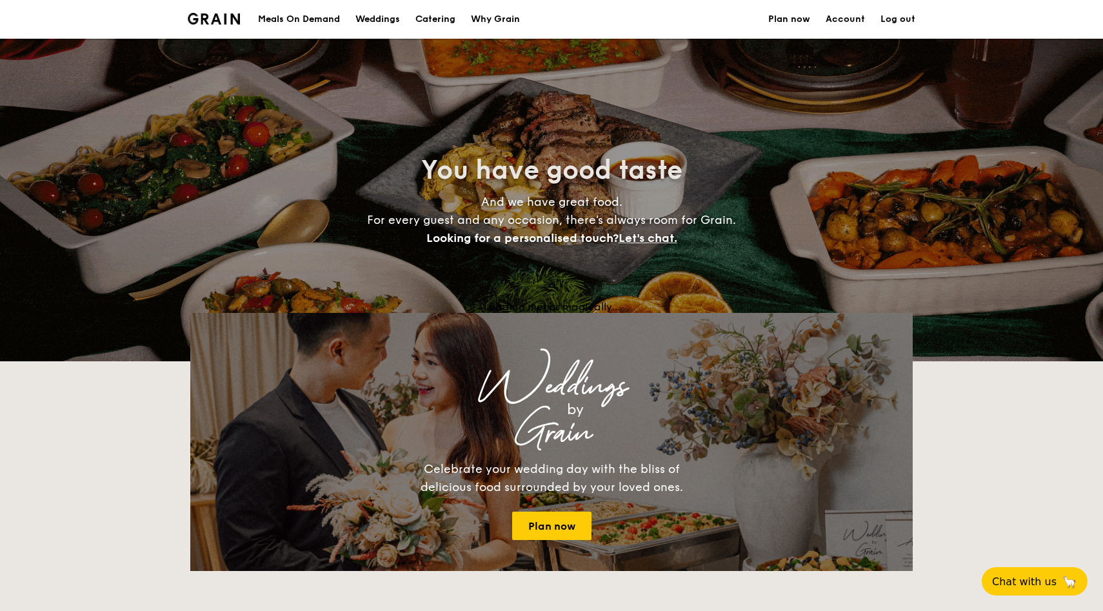 The height and width of the screenshot is (611, 1103). I want to click on a: Plan now, so click(551, 526).